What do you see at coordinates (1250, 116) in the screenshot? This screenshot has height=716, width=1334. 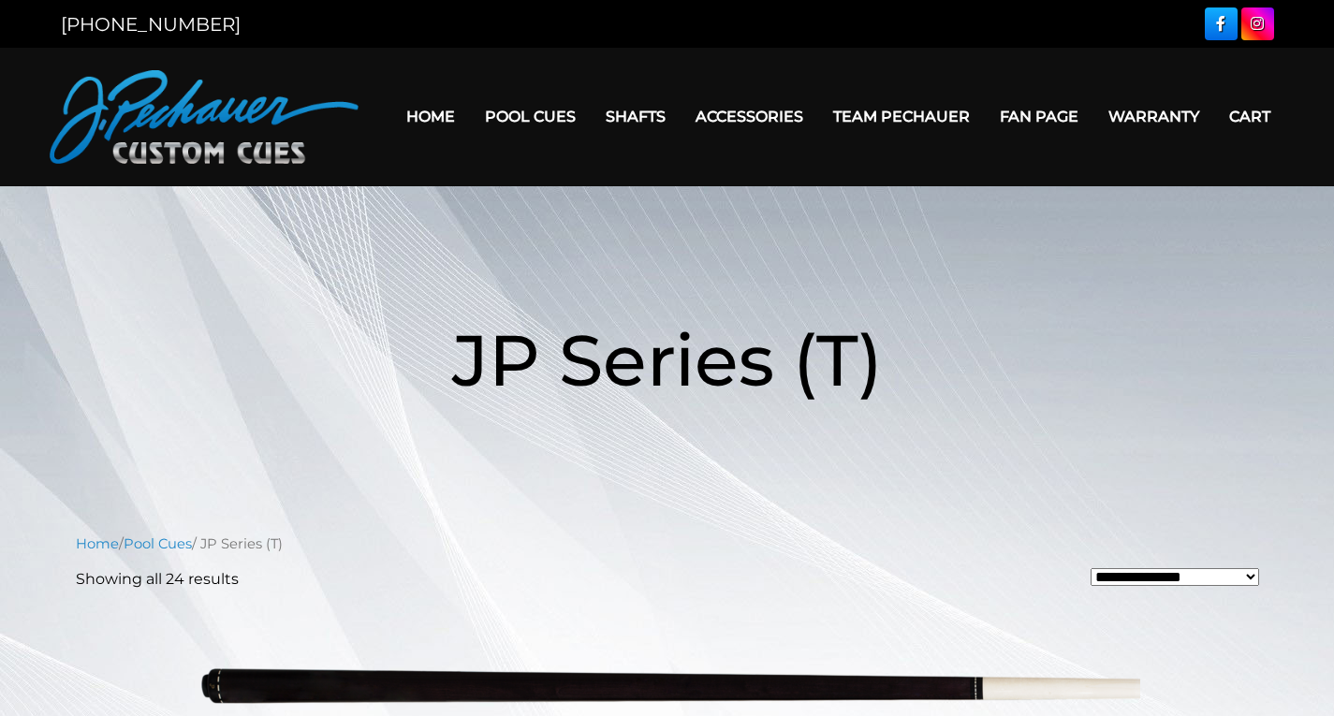 I see `a: Cart` at bounding box center [1250, 116].